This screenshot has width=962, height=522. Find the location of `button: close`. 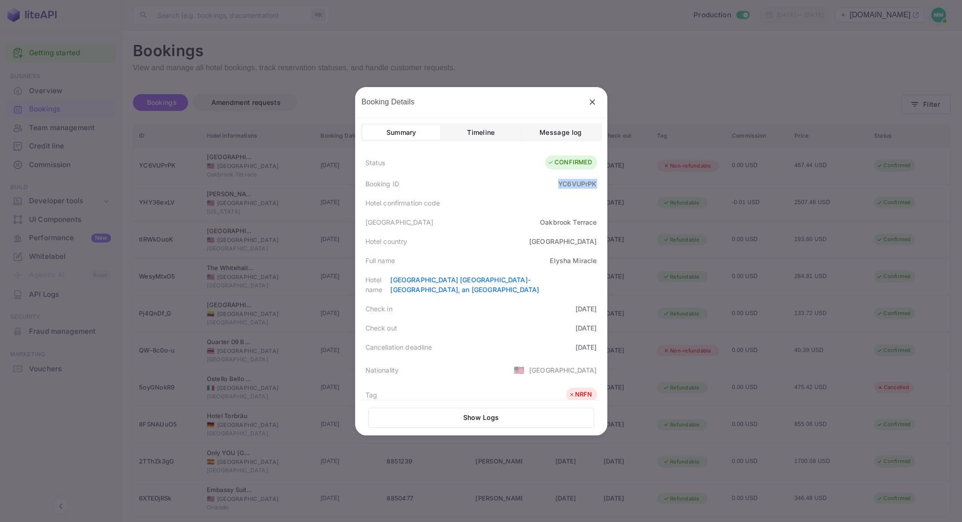

button: close is located at coordinates (592, 102).